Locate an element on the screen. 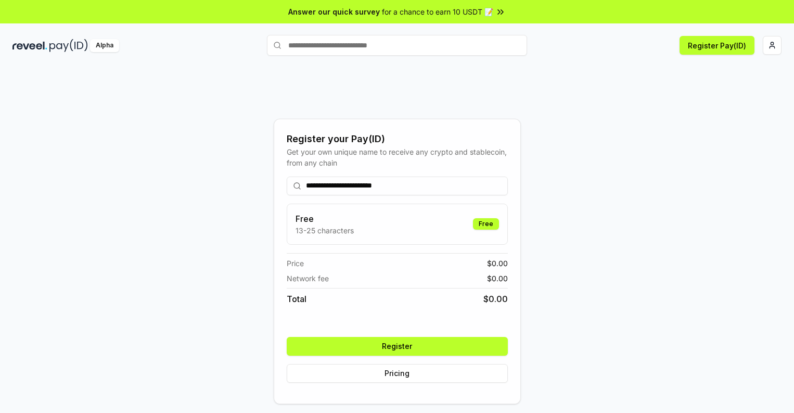 The height and width of the screenshot is (413, 794). div: Get your own unique name to receive any crypto and stablecoin, from any chain is located at coordinates (397, 157).